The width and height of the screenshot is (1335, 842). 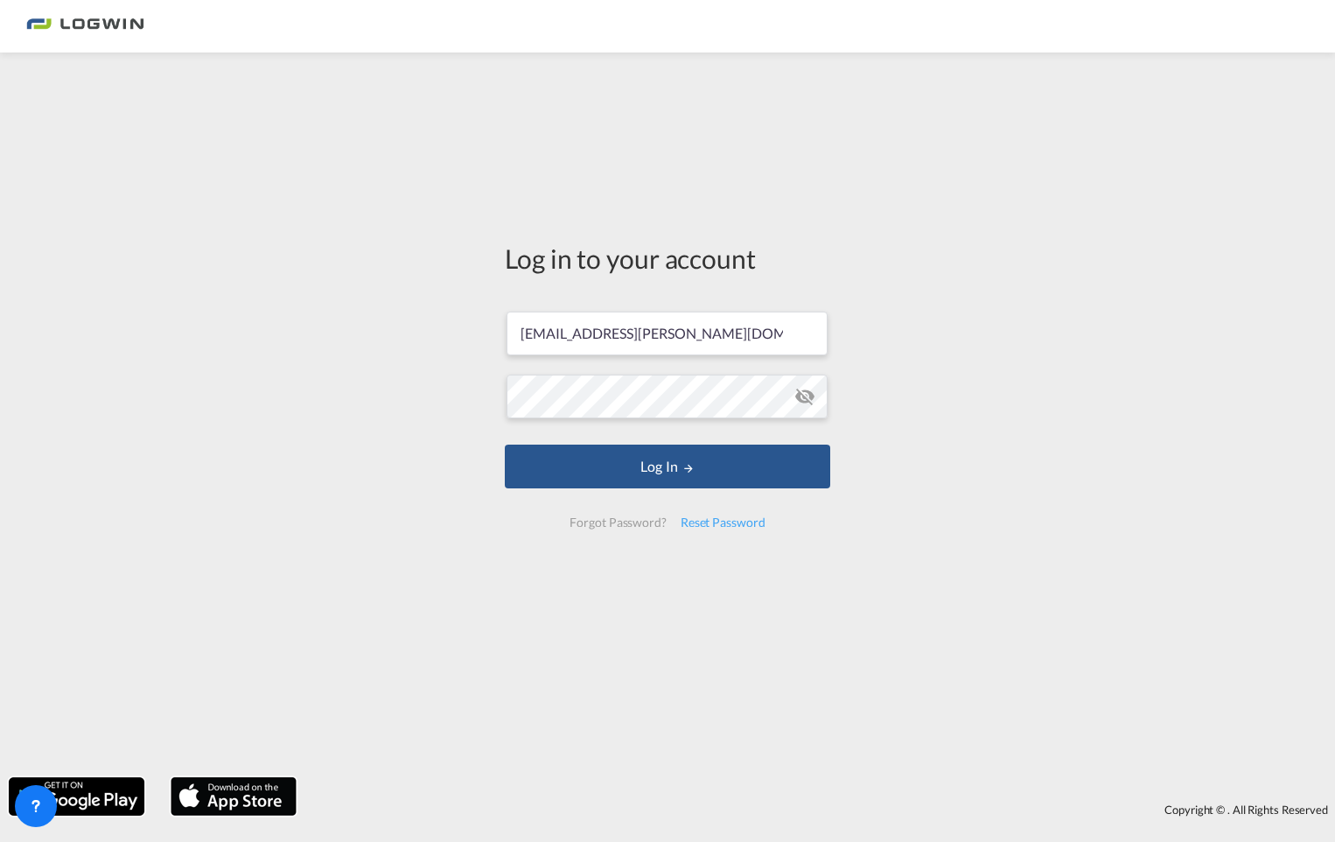 What do you see at coordinates (668, 466) in the screenshot?
I see `button: LOGIN` at bounding box center [668, 466].